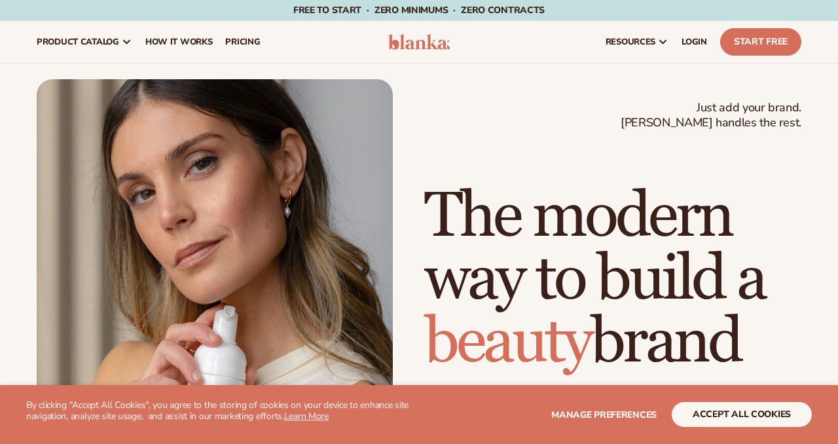 This screenshot has width=838, height=444. What do you see at coordinates (508, 342) in the screenshot?
I see `span: beauty` at bounding box center [508, 342].